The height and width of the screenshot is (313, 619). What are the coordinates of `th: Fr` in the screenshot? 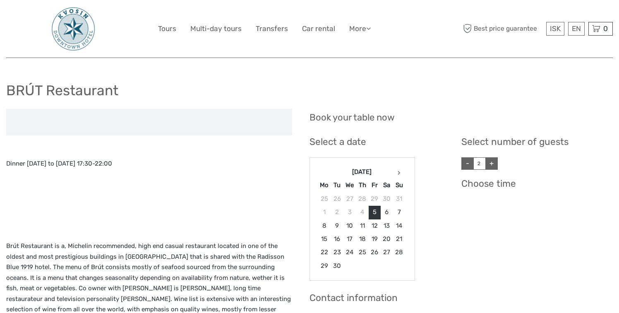 It's located at (374, 185).